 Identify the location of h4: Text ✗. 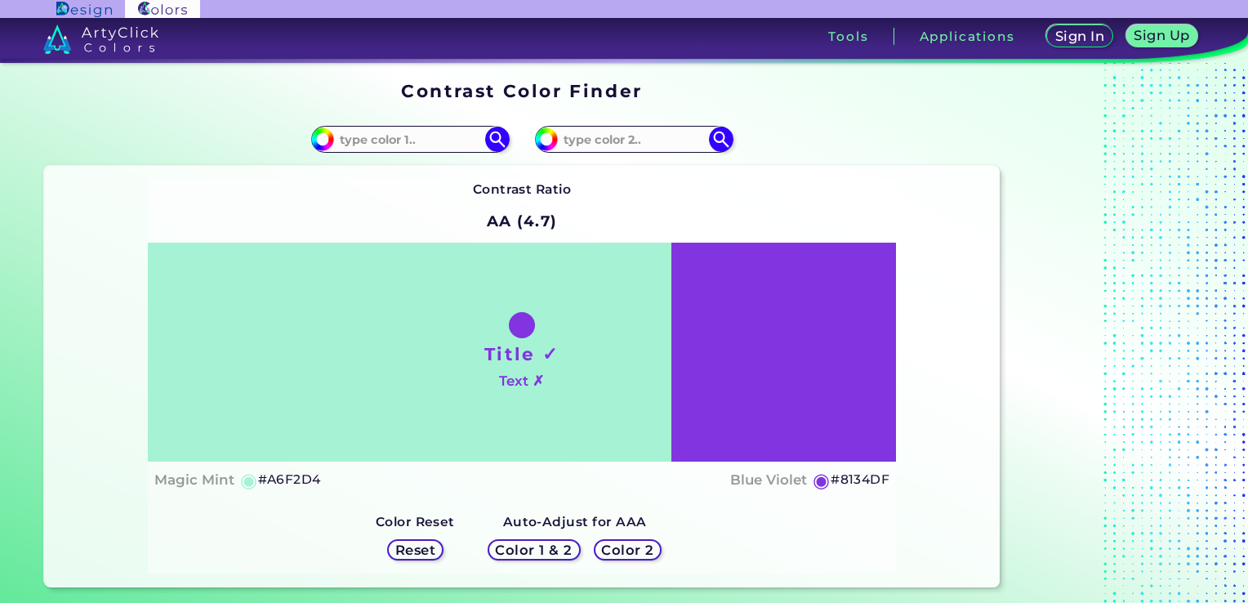
(521, 381).